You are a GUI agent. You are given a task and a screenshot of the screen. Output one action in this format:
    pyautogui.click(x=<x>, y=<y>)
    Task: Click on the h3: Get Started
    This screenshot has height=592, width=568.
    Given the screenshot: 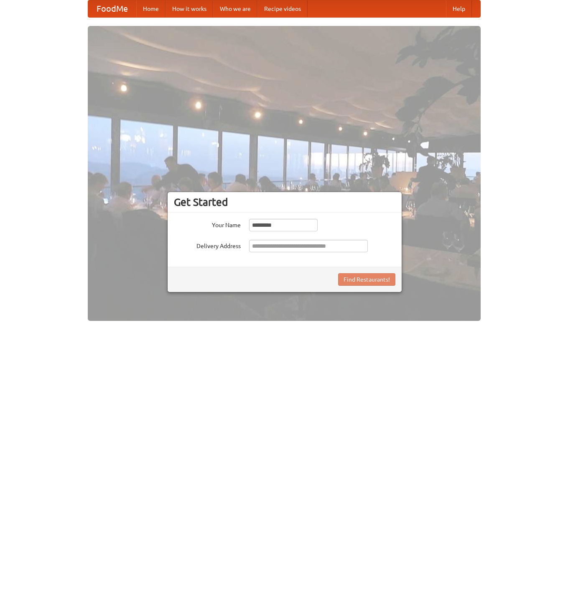 What is the action you would take?
    pyautogui.click(x=285, y=202)
    